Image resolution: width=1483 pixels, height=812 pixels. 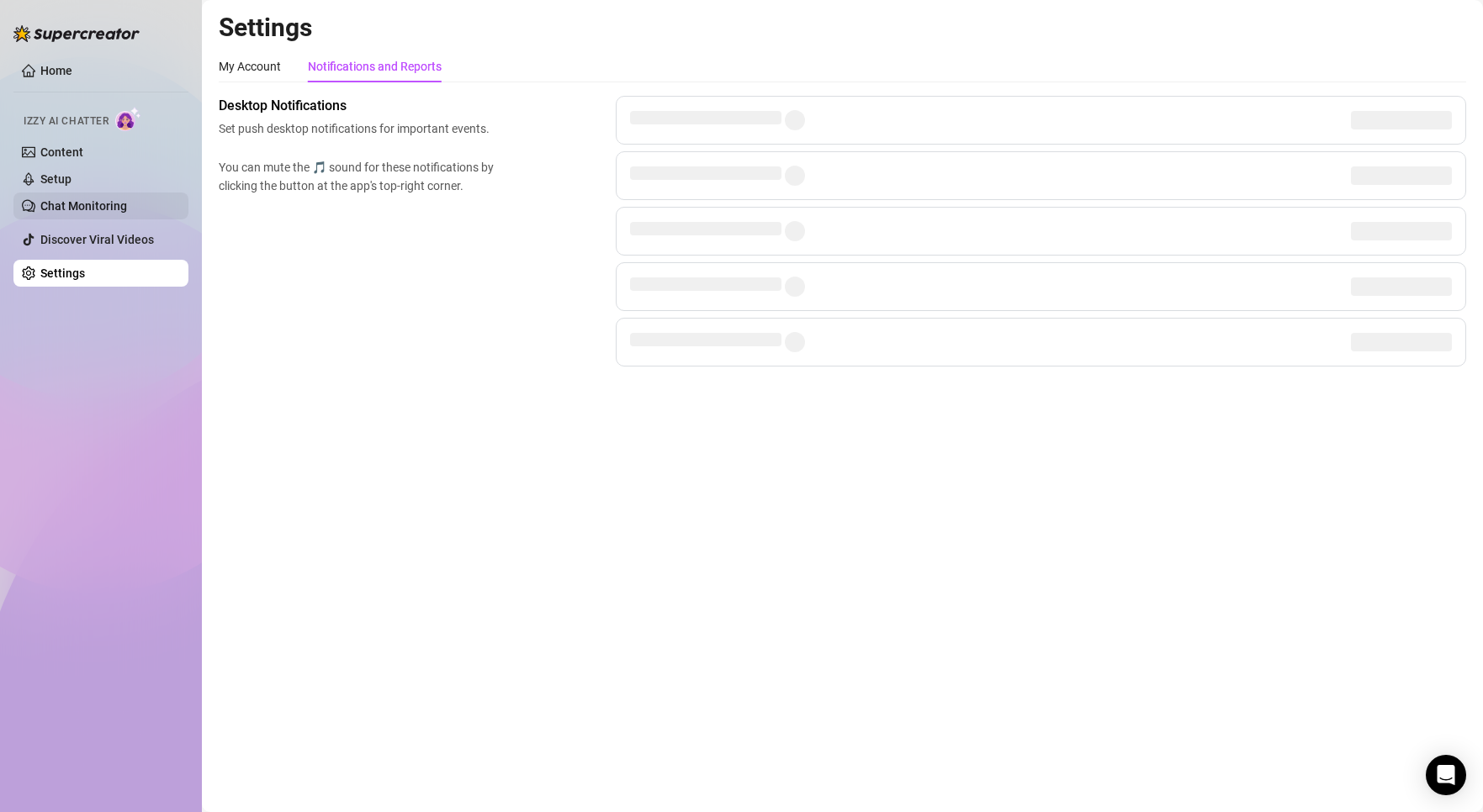 What do you see at coordinates (1446, 776) in the screenshot?
I see `div: Open Intercom Messenger` at bounding box center [1446, 776].